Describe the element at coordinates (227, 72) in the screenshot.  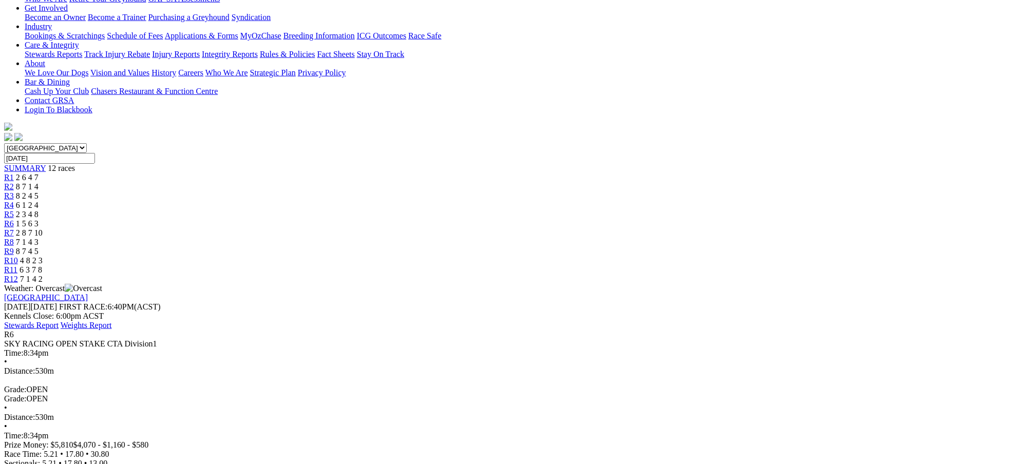
I see `a: Who We Are` at that location.